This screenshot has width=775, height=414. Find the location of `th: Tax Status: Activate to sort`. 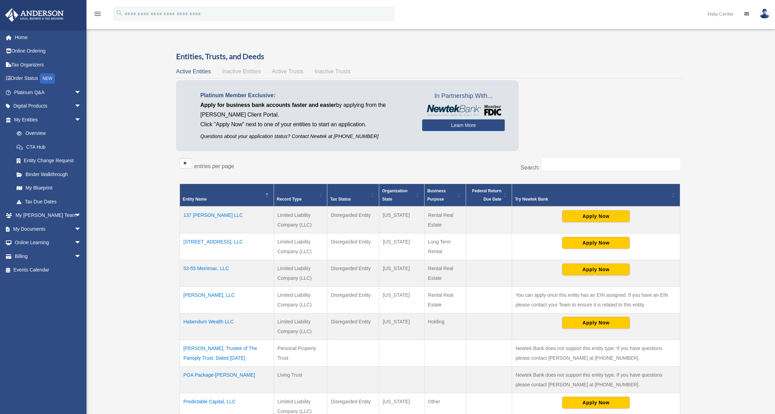

th: Tax Status: Activate to sort is located at coordinates (353, 195).